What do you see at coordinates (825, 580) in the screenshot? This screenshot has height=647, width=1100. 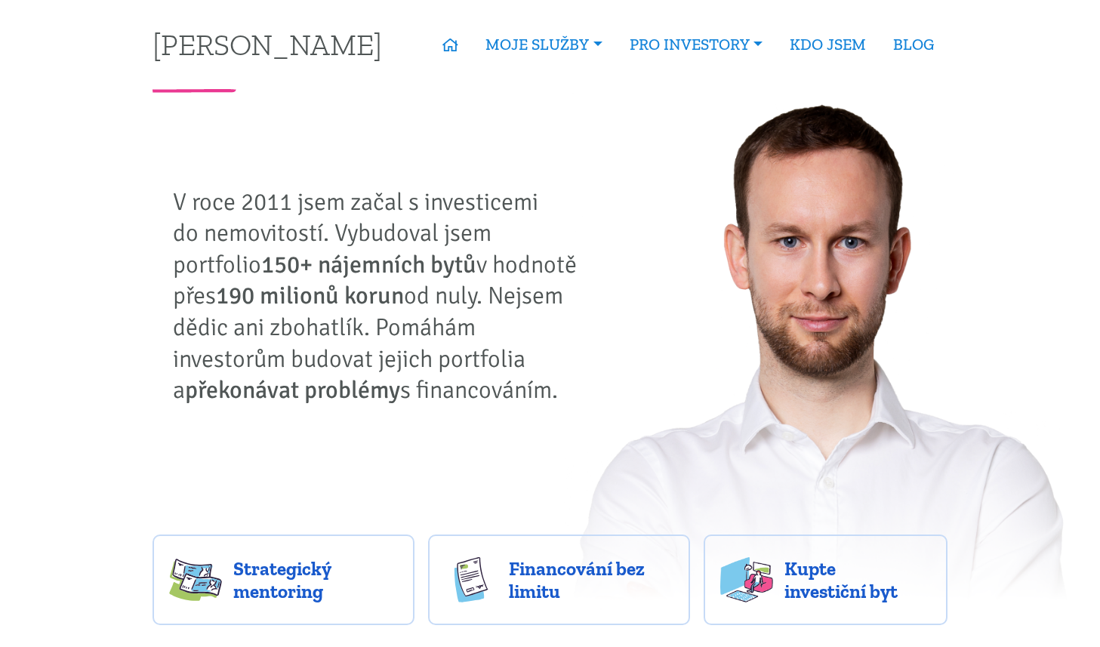 I see `a: Kupte investiční byt` at bounding box center [825, 580].